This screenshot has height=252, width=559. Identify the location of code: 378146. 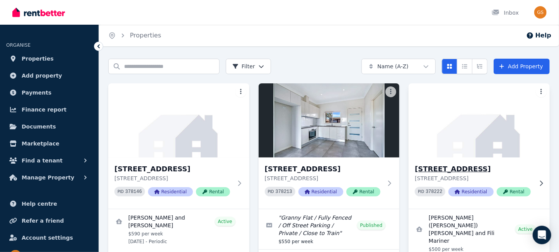
(133, 192).